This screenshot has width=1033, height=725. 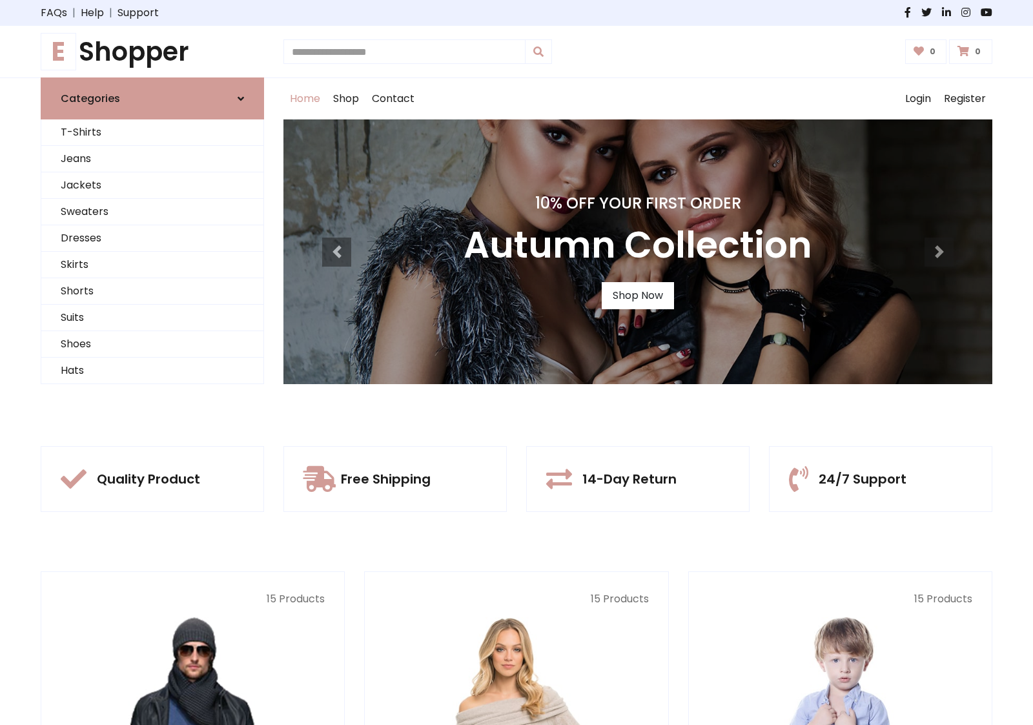 What do you see at coordinates (152, 52) in the screenshot?
I see `a: EShopper` at bounding box center [152, 52].